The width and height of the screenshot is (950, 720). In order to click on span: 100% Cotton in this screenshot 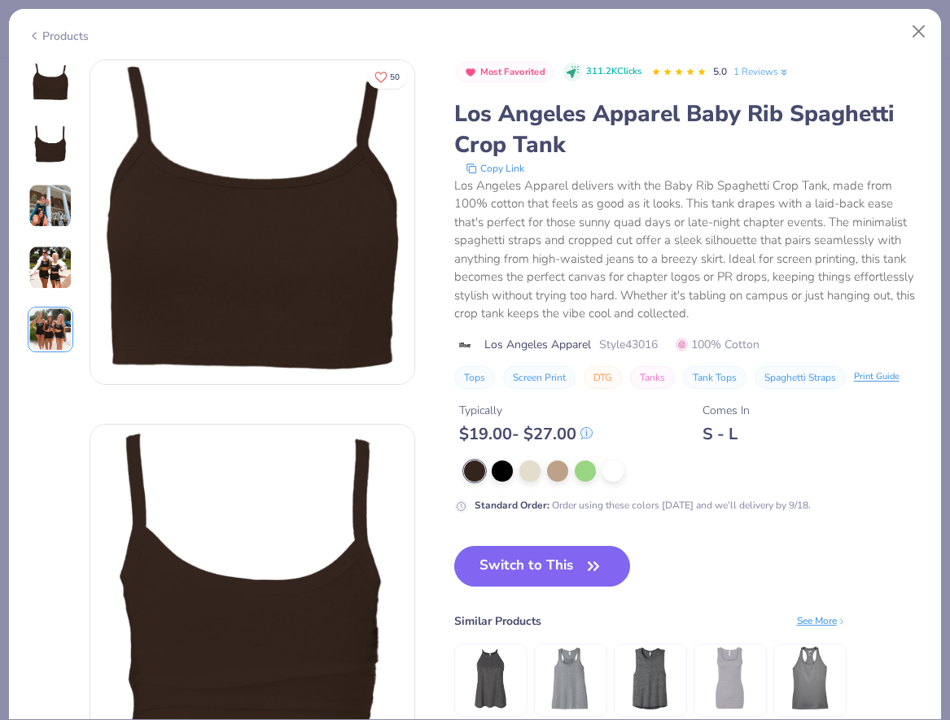, I will do `click(717, 344)`.